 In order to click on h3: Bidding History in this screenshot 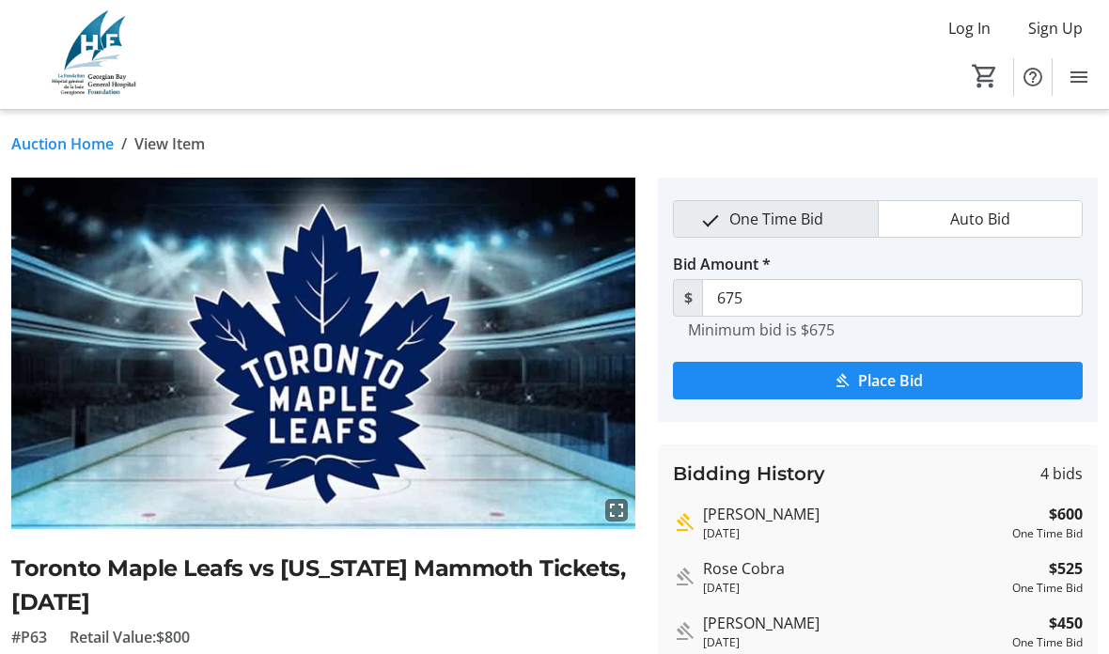, I will do `click(749, 474)`.